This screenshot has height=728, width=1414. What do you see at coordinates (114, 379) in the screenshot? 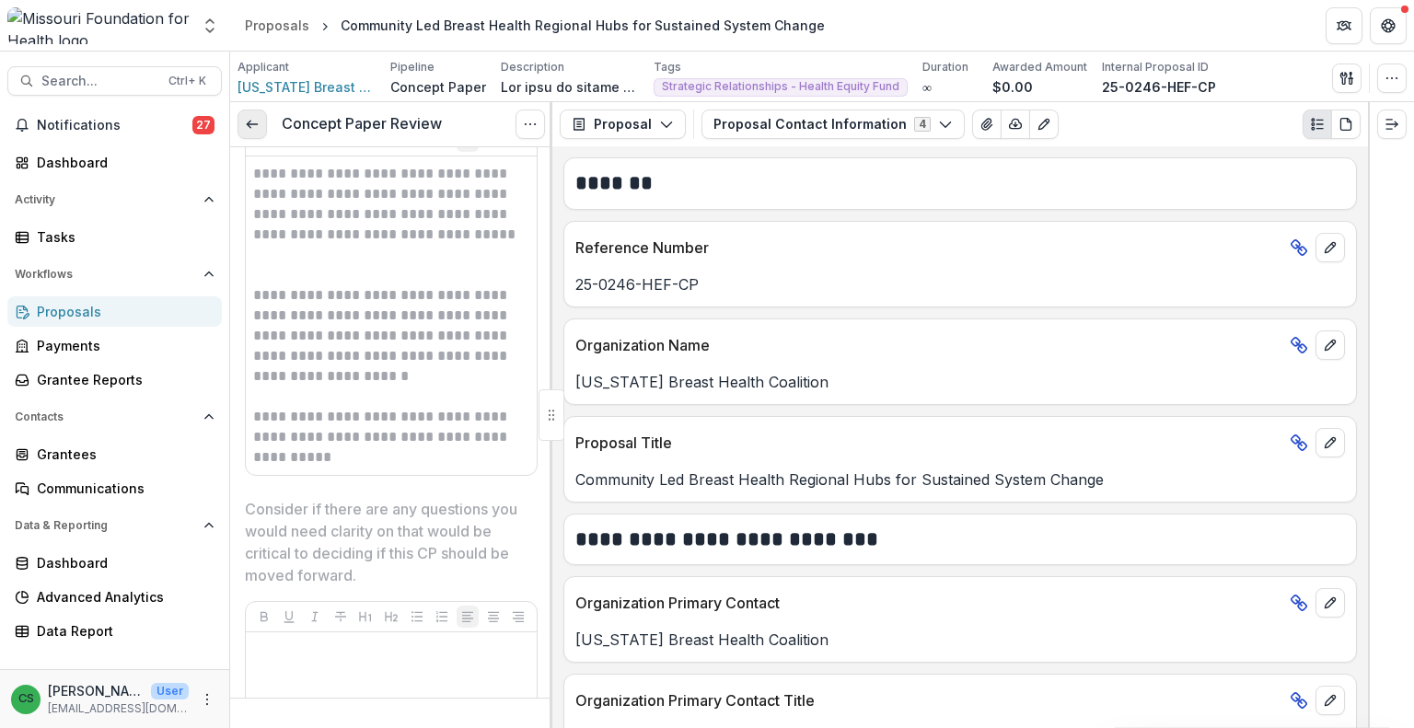
I see `a: Grantee Reports` at bounding box center [114, 379].